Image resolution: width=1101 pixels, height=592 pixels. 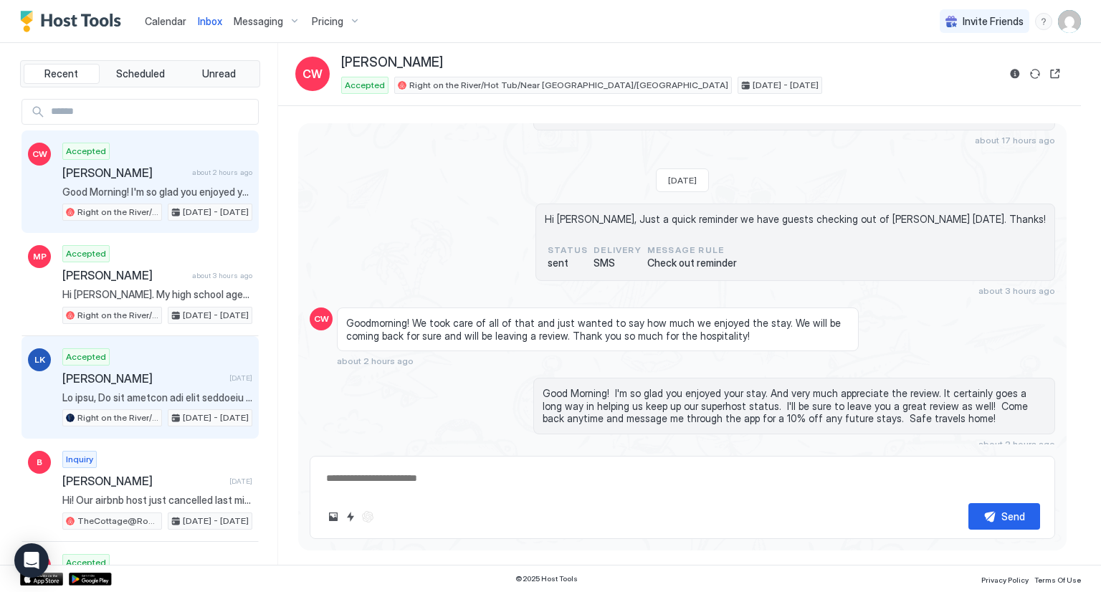 I want to click on span: sent, so click(x=568, y=263).